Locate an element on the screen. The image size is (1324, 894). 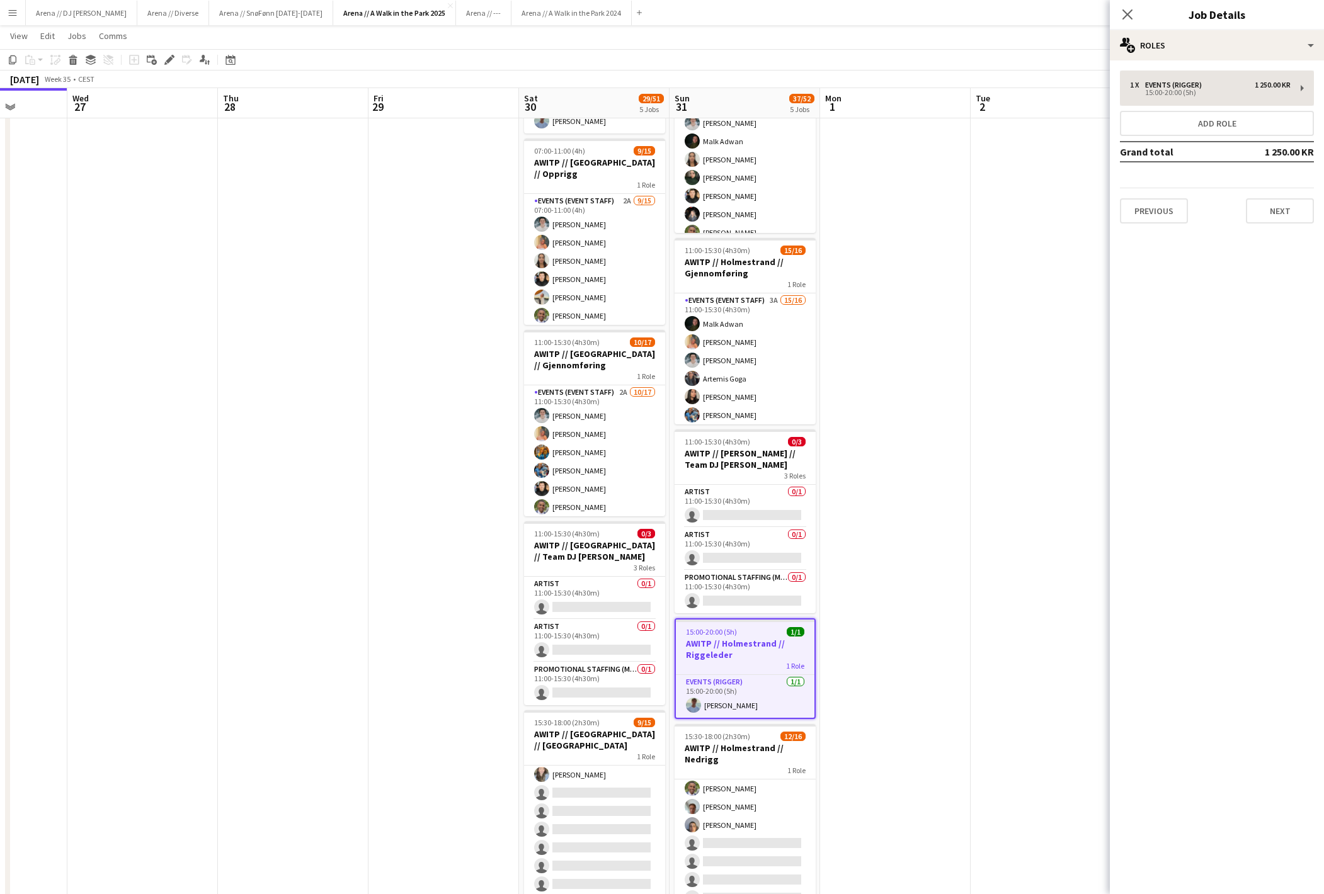
span: Fri is located at coordinates (378, 98).